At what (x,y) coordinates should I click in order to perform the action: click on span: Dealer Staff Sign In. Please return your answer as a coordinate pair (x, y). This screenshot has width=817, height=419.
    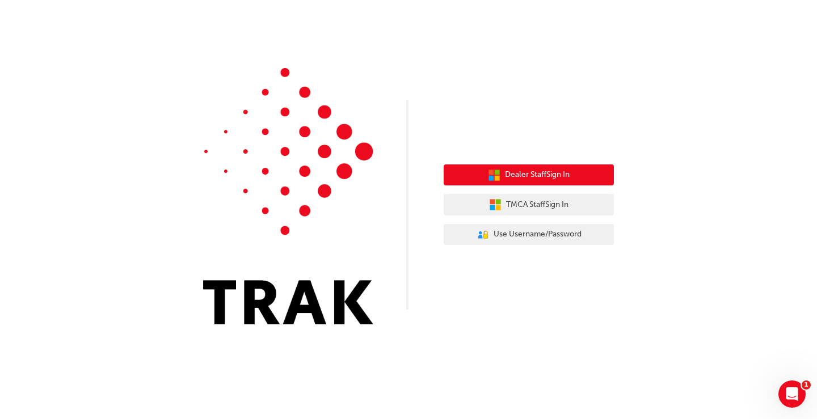
    Looking at the image, I should click on (537, 175).